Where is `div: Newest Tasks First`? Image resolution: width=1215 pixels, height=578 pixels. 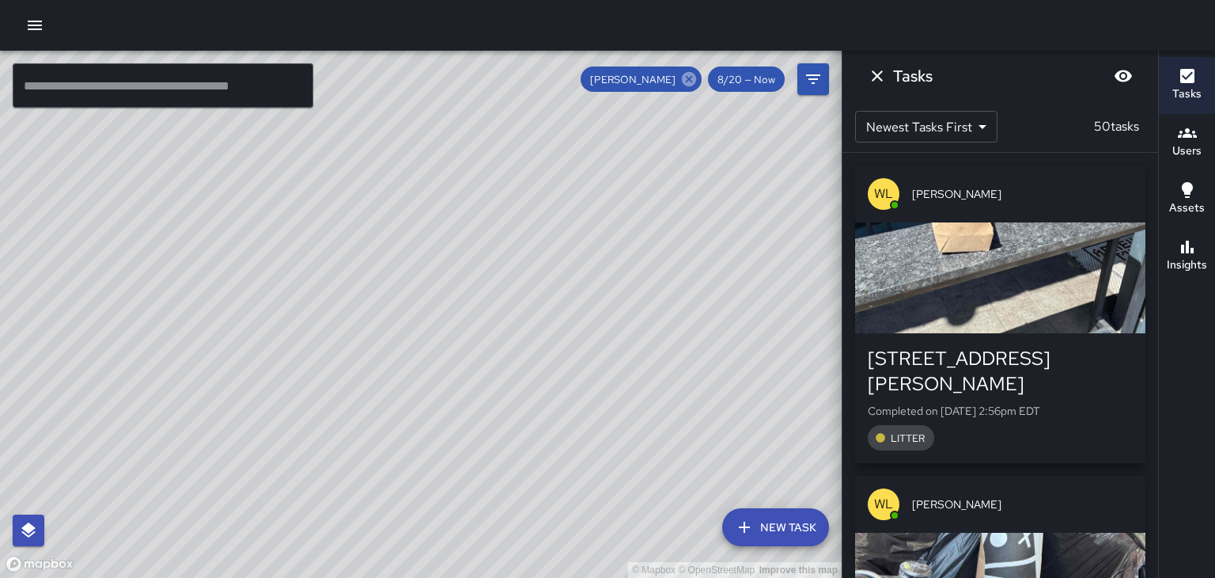
div: Newest Tasks First is located at coordinates (926, 127).